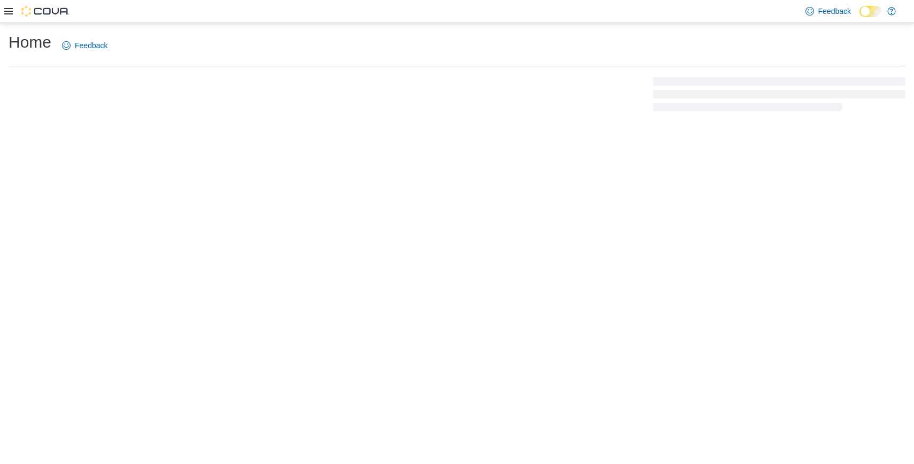 Image resolution: width=914 pixels, height=464 pixels. I want to click on input: Dark Mode, so click(871, 11).